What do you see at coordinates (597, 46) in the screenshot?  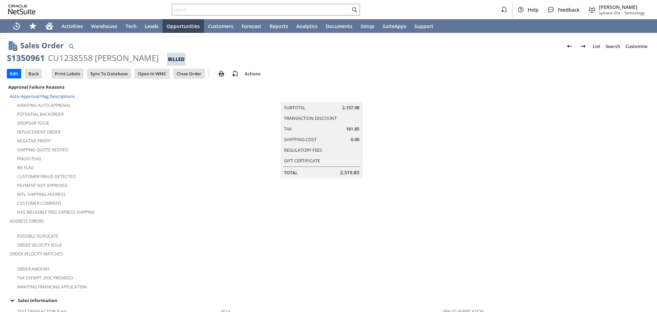 I see `a: List` at bounding box center [597, 46].